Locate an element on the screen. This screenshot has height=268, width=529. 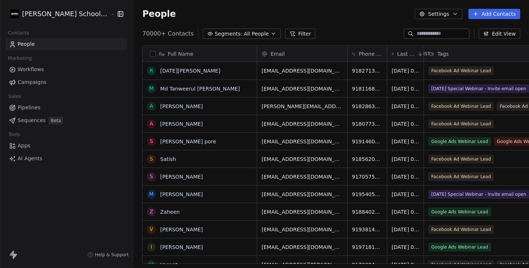
span: Marketing is located at coordinates (20, 58).